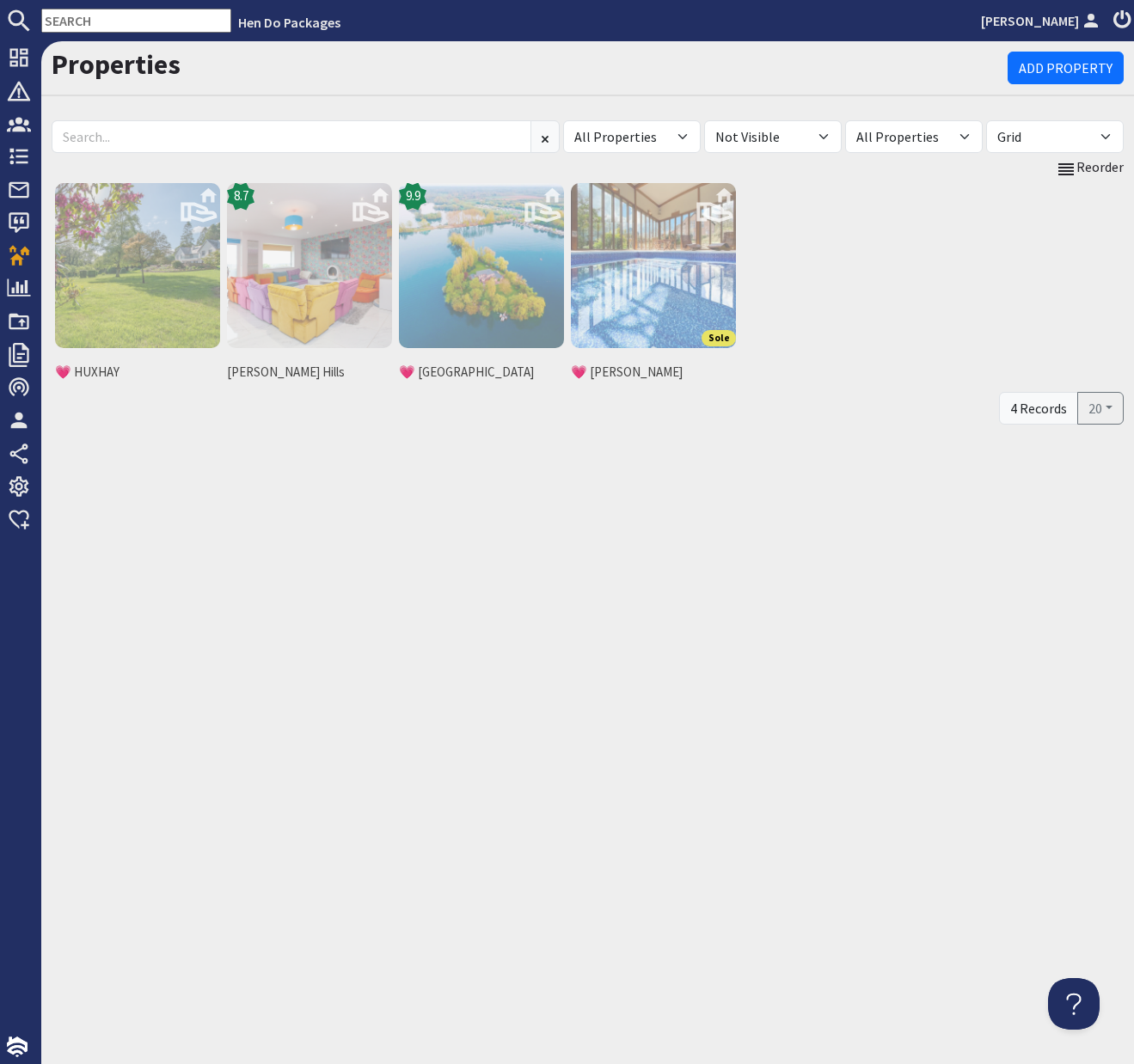 The width and height of the screenshot is (1134, 1064). What do you see at coordinates (138, 266) in the screenshot?
I see `img: 💗 HUXHAY's icon` at bounding box center [138, 266].